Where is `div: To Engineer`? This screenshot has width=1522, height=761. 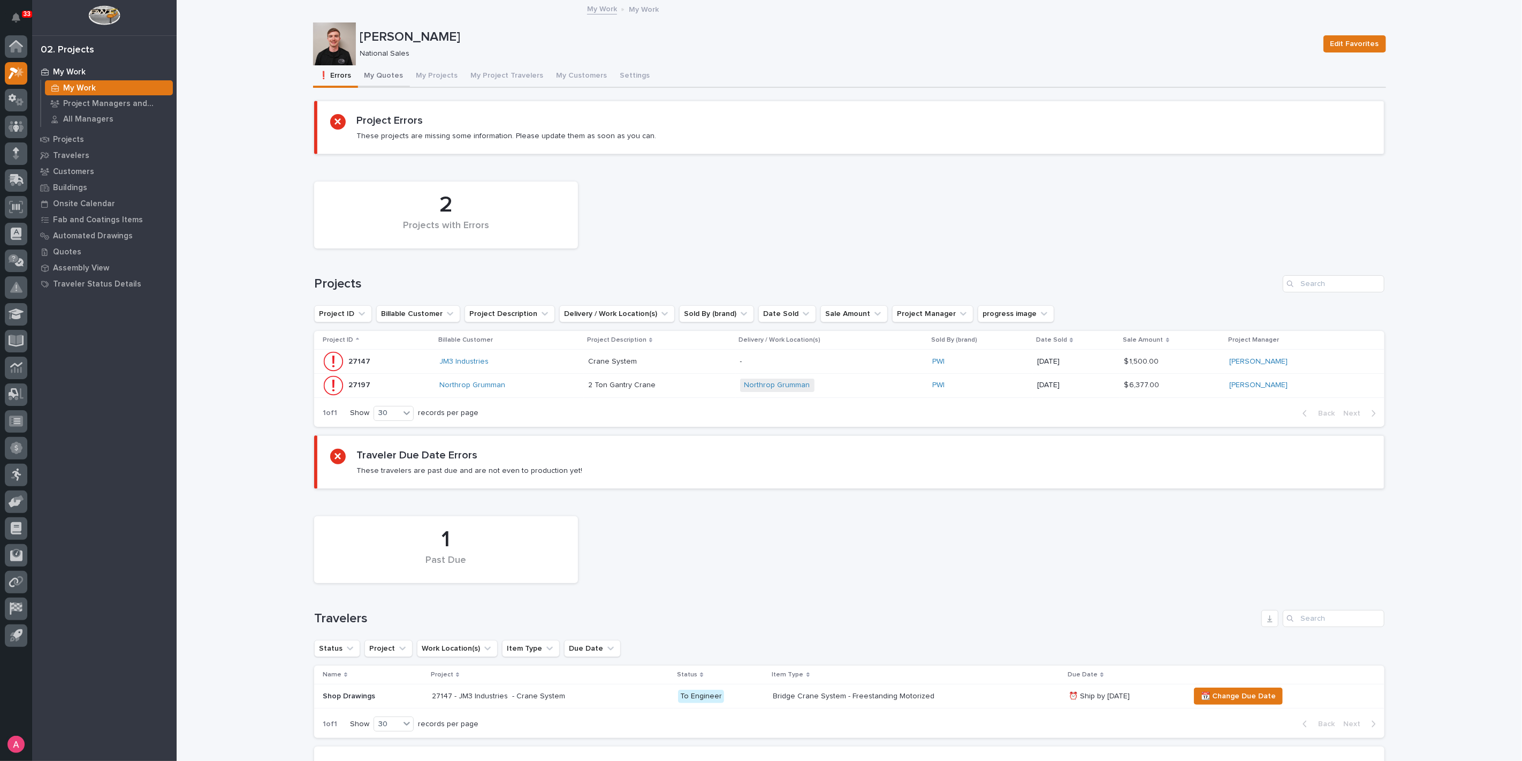
div: To Engineer is located at coordinates (701, 696).